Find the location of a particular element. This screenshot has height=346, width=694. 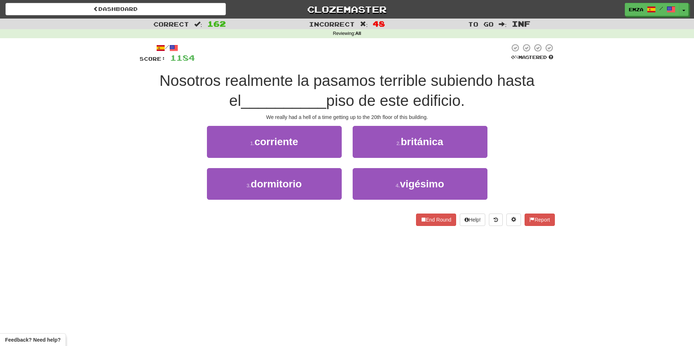

a: Clozemaster is located at coordinates (347, 9).